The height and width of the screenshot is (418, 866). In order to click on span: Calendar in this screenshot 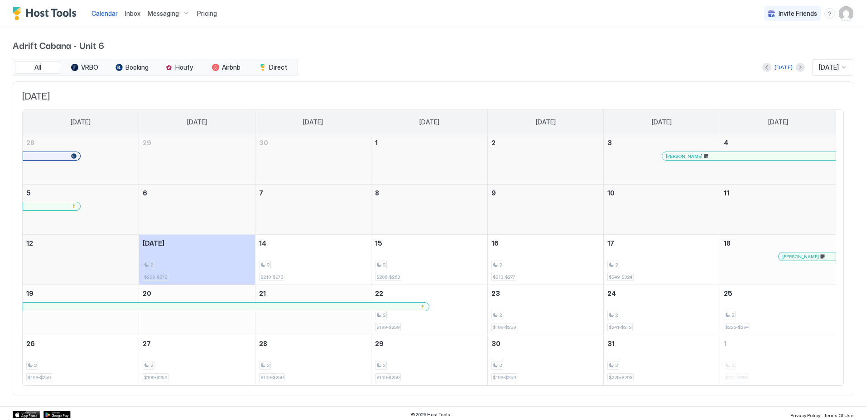, I will do `click(105, 13)`.